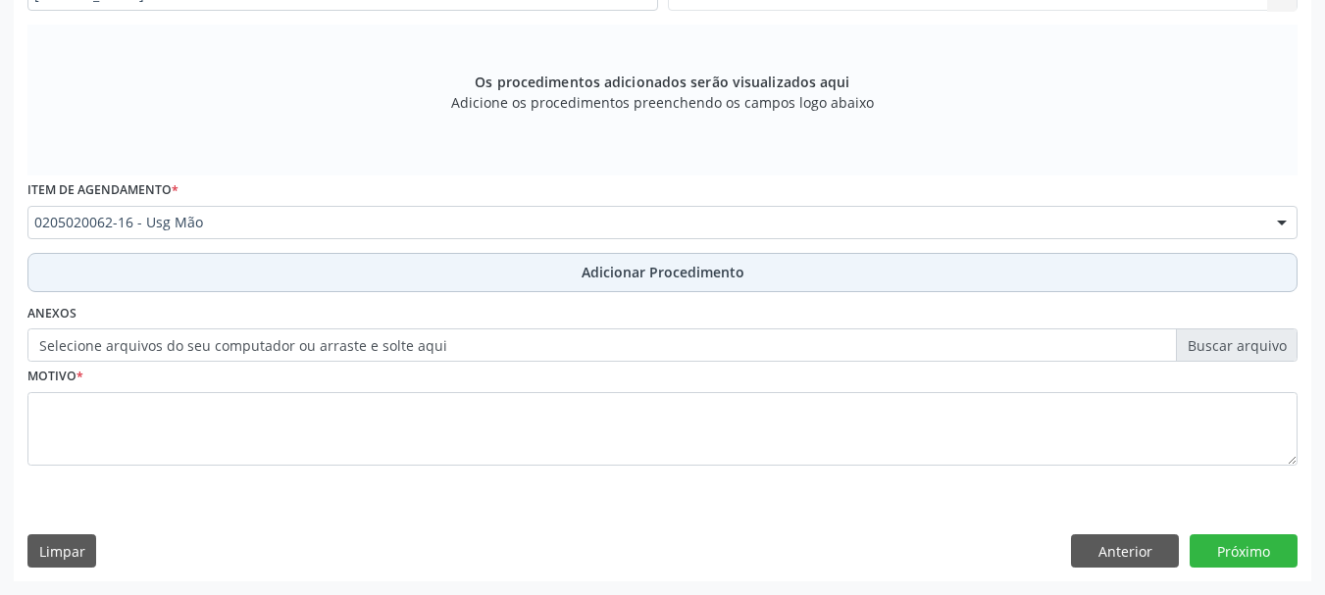 This screenshot has height=595, width=1325. Describe the element at coordinates (52, 314) in the screenshot. I see `label: Anexos` at that location.